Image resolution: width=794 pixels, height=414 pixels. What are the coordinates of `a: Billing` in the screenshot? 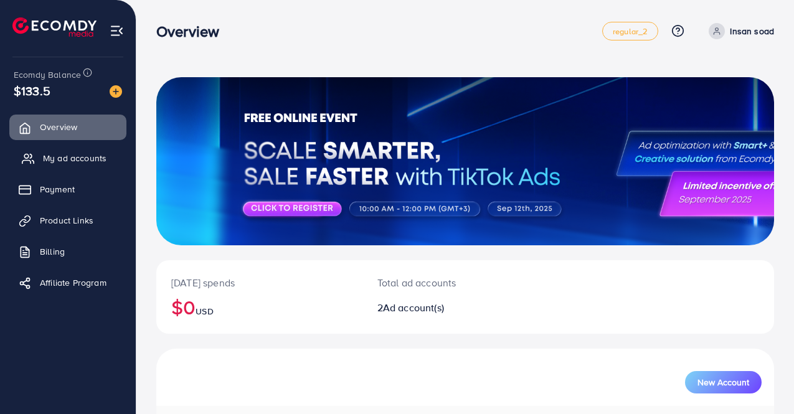 It's located at (68, 252).